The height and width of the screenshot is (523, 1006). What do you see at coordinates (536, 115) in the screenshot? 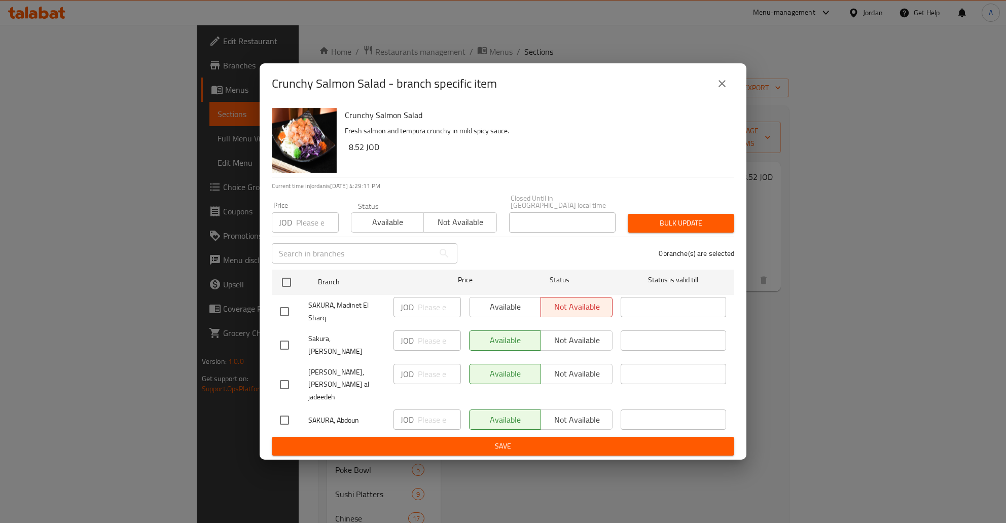
I see `h6: Crunchy Salmon Salad` at bounding box center [536, 115].